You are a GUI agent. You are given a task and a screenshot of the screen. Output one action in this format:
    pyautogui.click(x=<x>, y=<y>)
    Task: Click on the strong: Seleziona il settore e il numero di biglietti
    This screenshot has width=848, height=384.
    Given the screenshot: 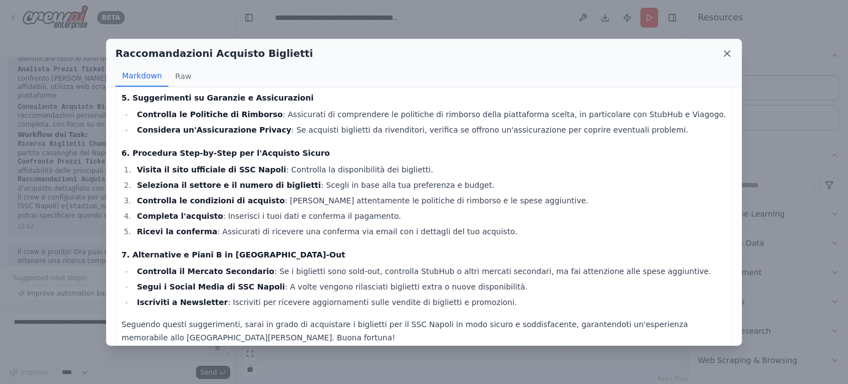 What is the action you would take?
    pyautogui.click(x=229, y=185)
    